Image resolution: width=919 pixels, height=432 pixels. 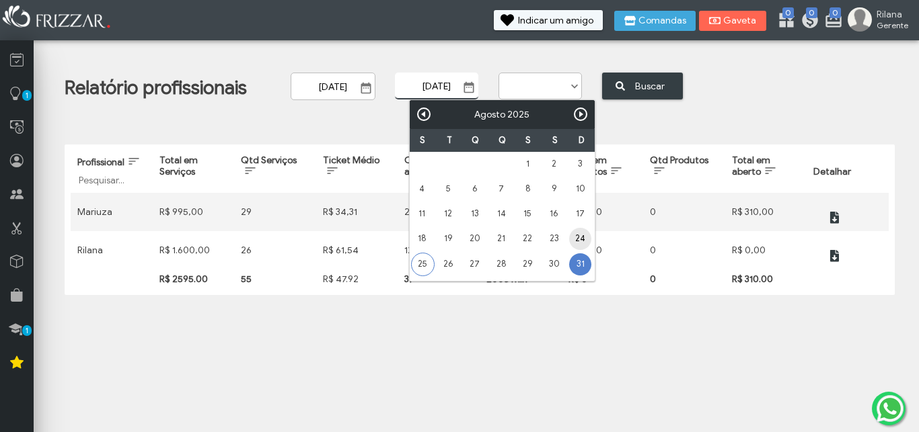 I want to click on a: 1, so click(x=527, y=164).